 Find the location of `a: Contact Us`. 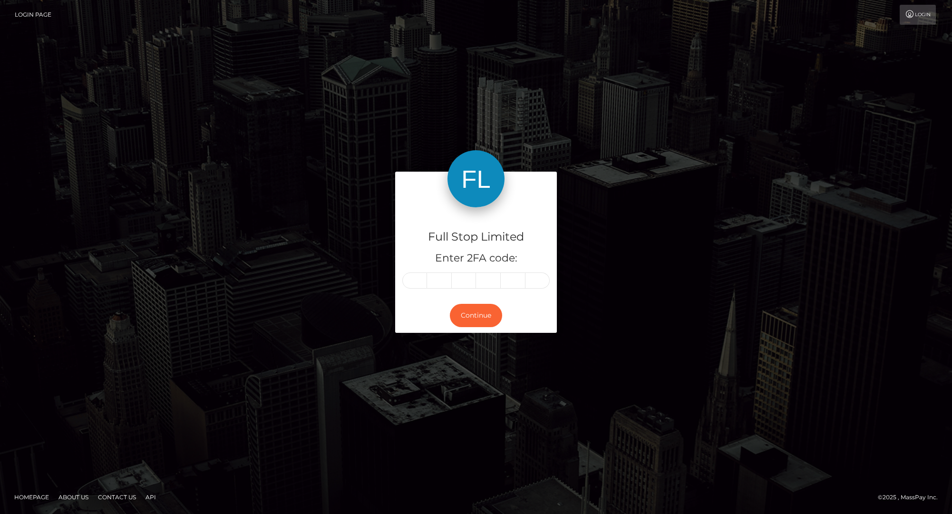

a: Contact Us is located at coordinates (117, 497).